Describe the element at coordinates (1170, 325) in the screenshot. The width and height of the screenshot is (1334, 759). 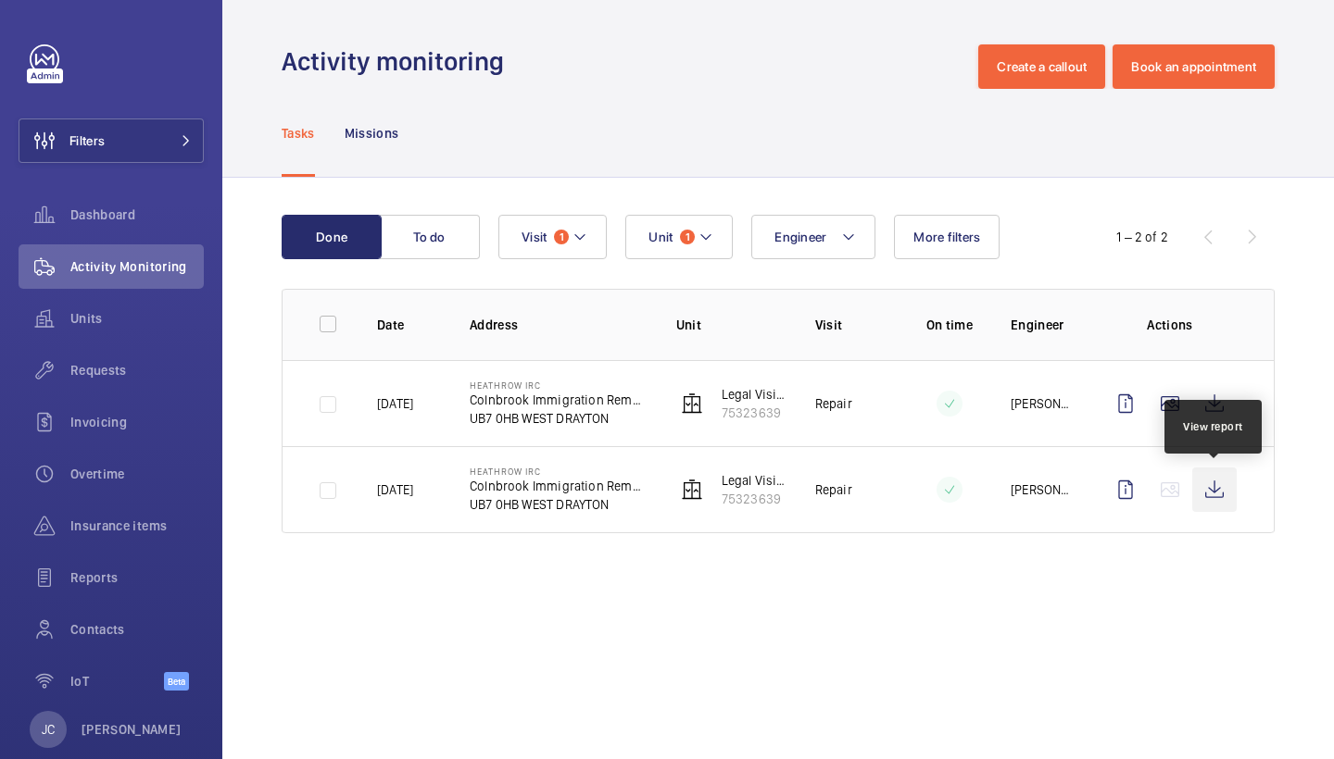
I see `p: Actions` at that location.